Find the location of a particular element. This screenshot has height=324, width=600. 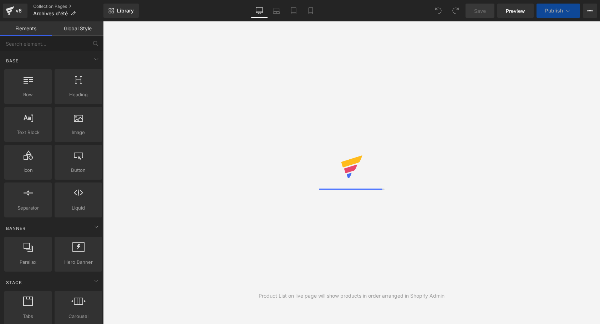

span: Text Block is located at coordinates (28, 132).